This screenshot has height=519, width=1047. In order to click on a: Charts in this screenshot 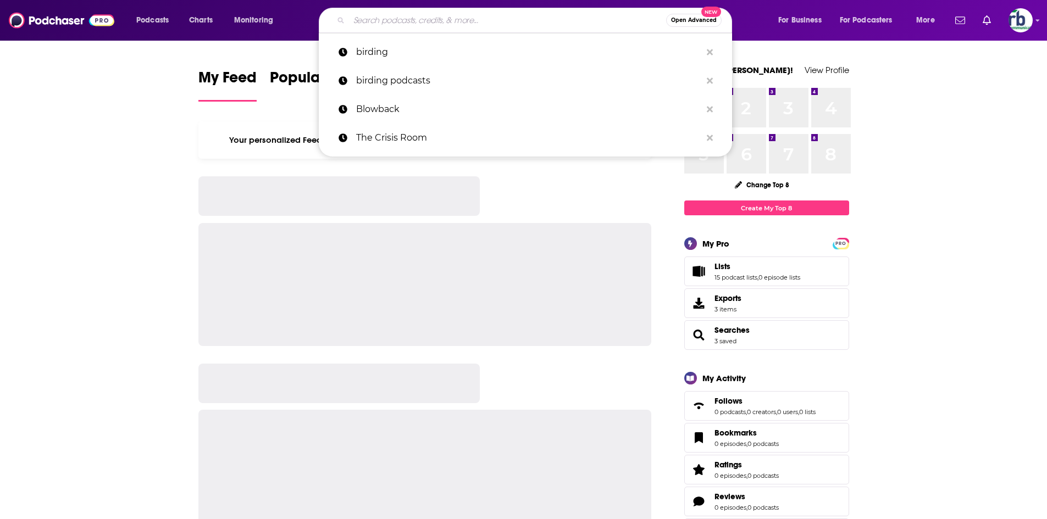, I will do `click(201, 20)`.